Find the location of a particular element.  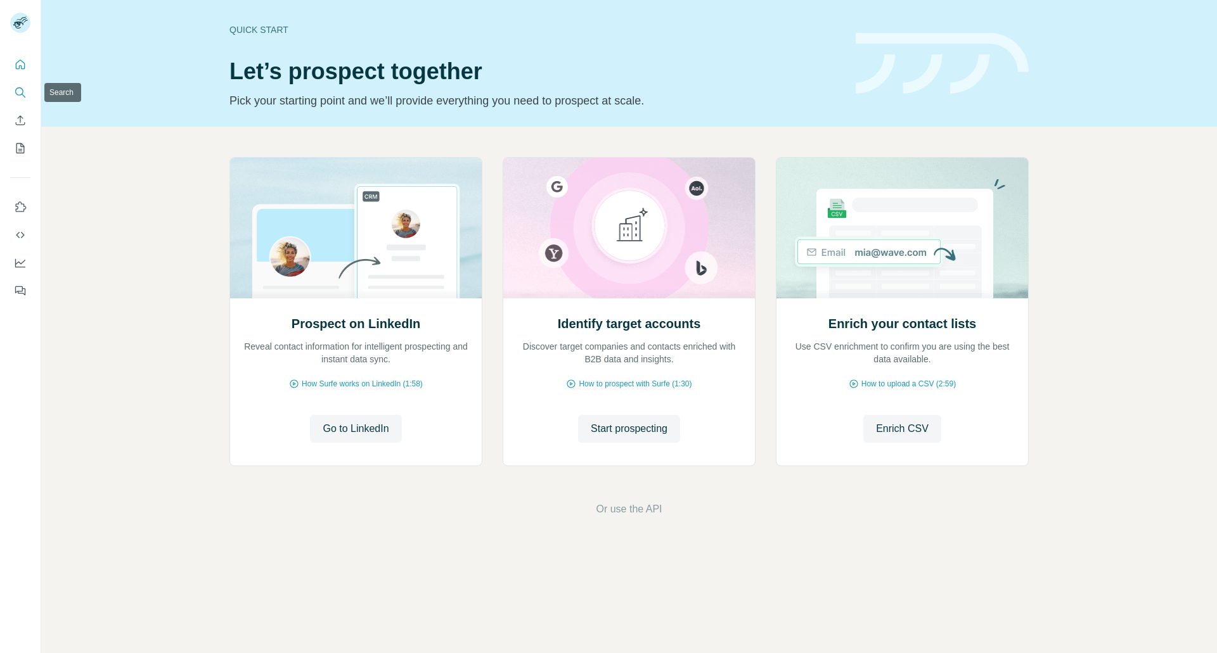

h2: Identify target accounts is located at coordinates (629, 324).